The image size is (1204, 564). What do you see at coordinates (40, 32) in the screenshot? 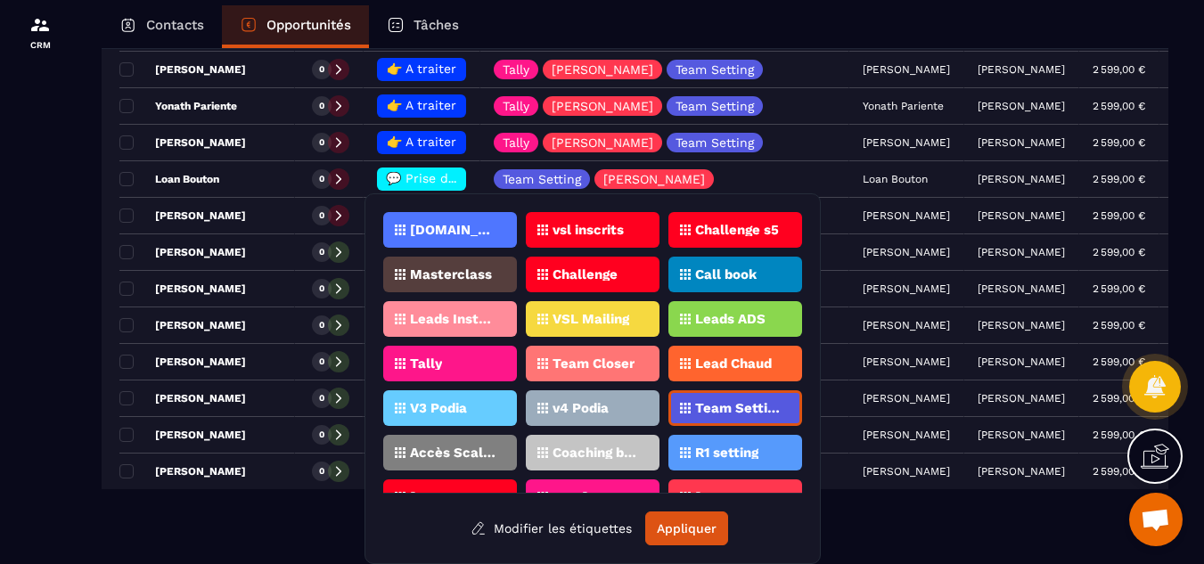
I see `a: formationformationCRM` at bounding box center [40, 32].